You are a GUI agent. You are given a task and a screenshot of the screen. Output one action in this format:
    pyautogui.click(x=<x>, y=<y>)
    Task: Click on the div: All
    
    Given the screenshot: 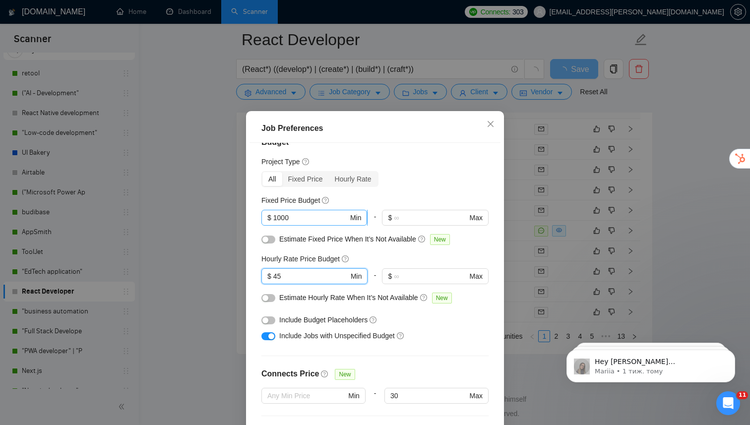 What is the action you would take?
    pyautogui.click(x=272, y=179)
    